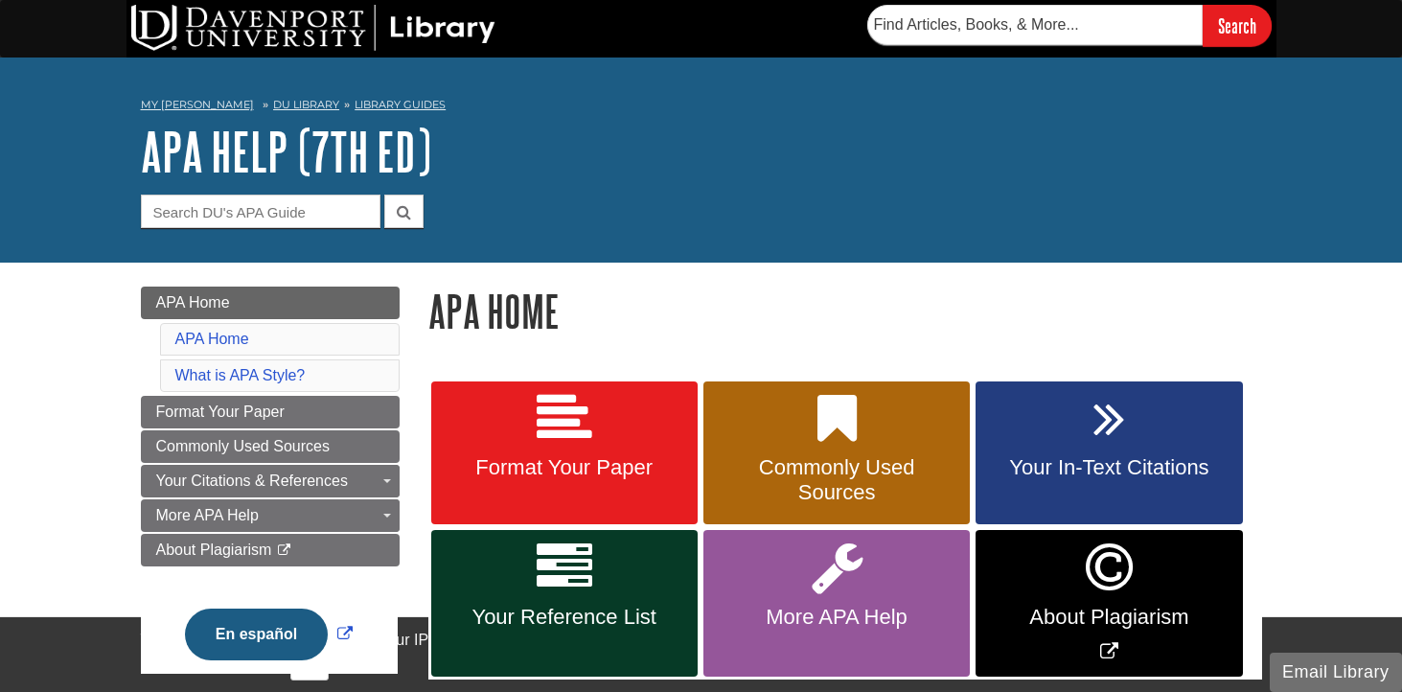  What do you see at coordinates (252, 480) in the screenshot?
I see `span: Your Citations & References` at bounding box center [252, 480].